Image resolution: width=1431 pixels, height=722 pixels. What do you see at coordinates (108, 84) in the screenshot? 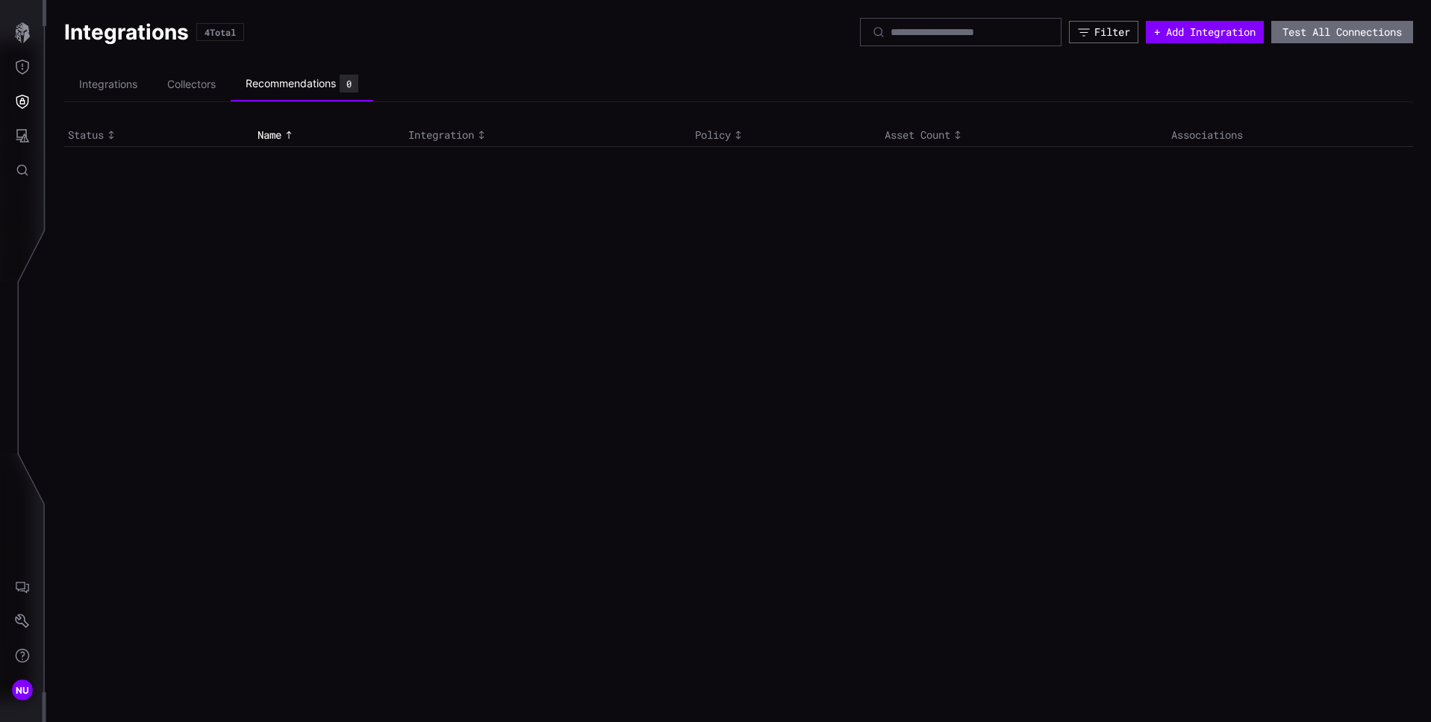
I see `li: Integrations` at bounding box center [108, 84].